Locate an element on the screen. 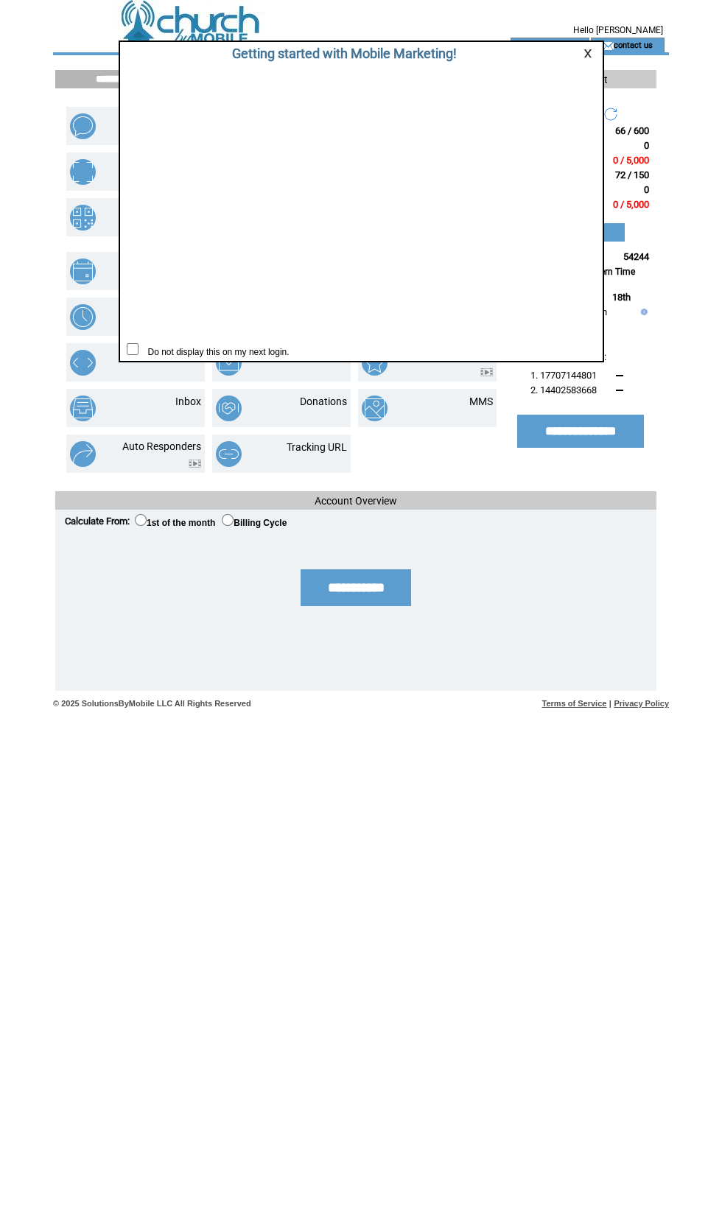 This screenshot has width=722, height=1227. img: contact_us_icon.gif is located at coordinates (608, 46).